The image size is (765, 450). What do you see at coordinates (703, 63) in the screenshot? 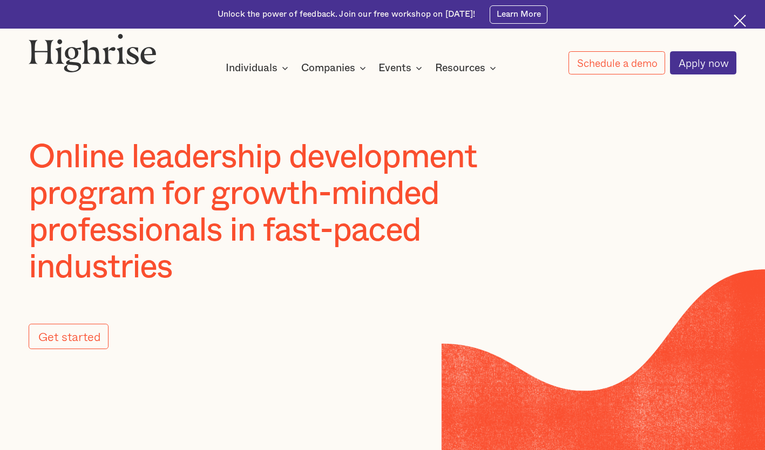
I see `a: Apply now` at bounding box center [703, 63].